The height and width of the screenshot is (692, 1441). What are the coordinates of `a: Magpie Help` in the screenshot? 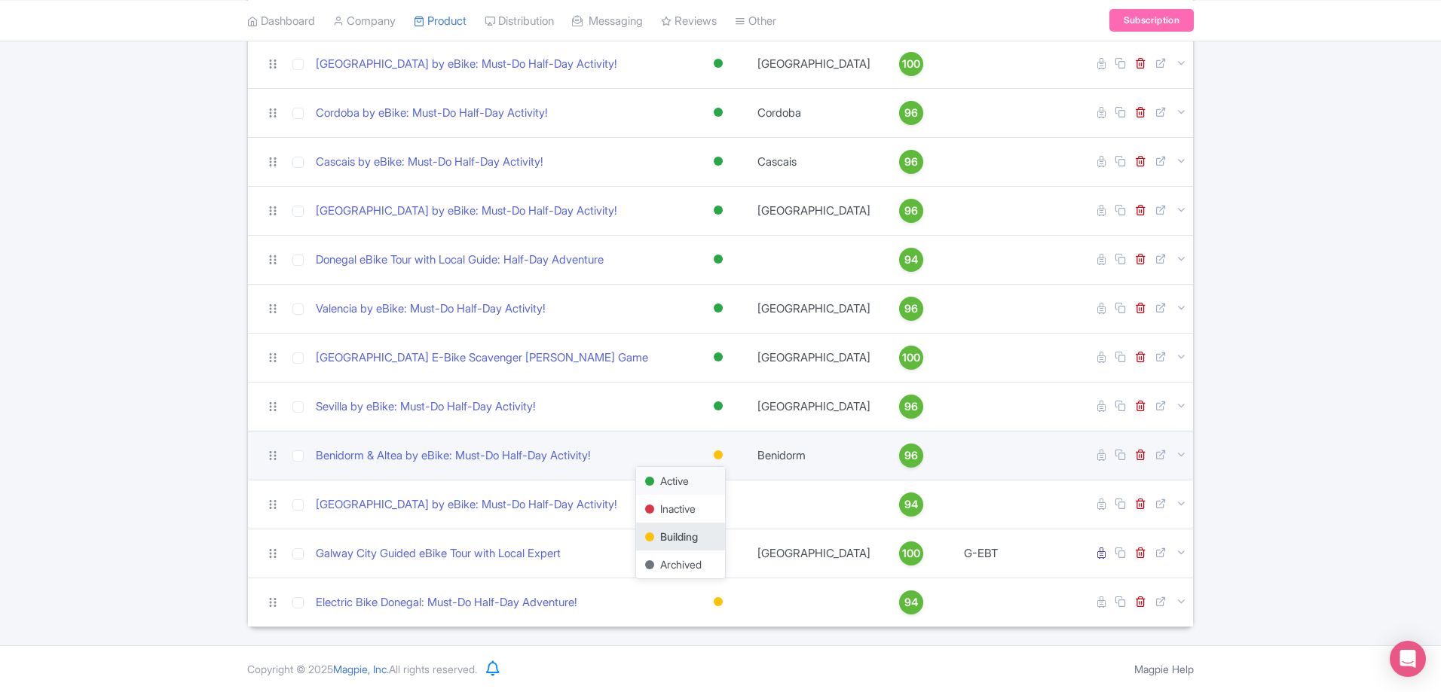 It's located at (1163, 669).